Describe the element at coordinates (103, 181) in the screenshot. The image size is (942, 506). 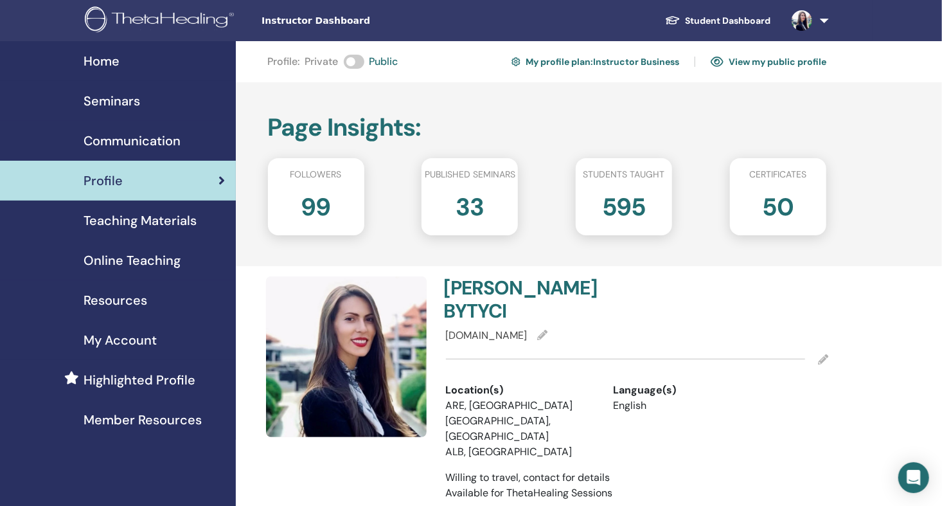
I see `span: Profile` at that location.